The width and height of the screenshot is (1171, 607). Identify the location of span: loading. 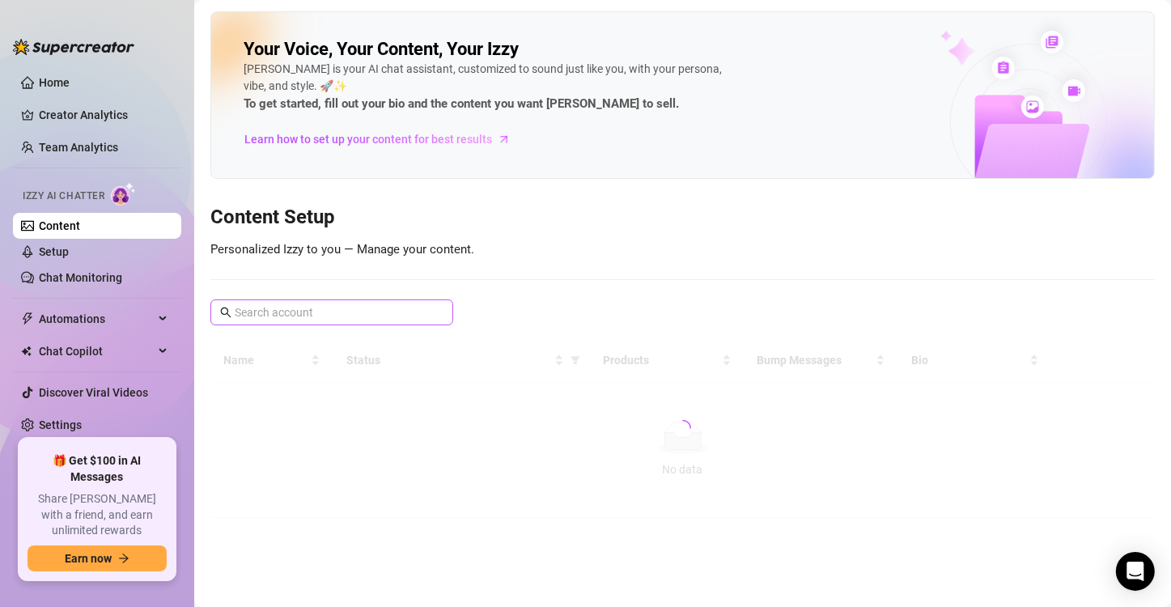
(682, 427).